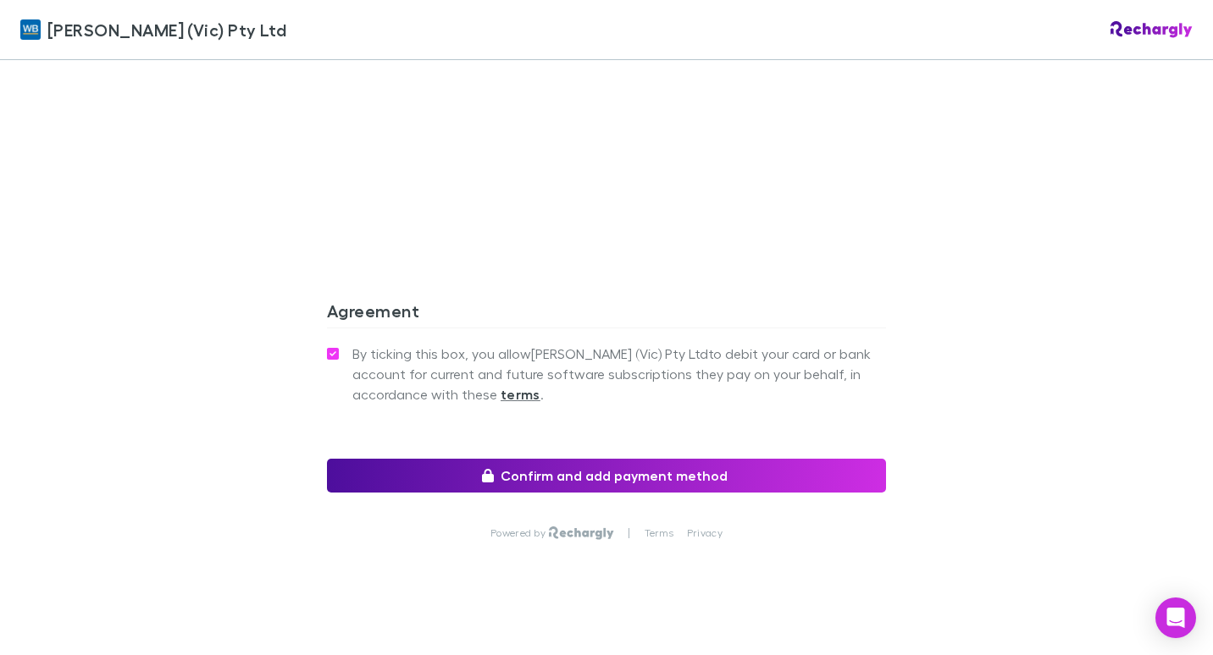 This screenshot has height=655, width=1213. Describe the element at coordinates (519, 533) in the screenshot. I see `p: Powered by` at that location.